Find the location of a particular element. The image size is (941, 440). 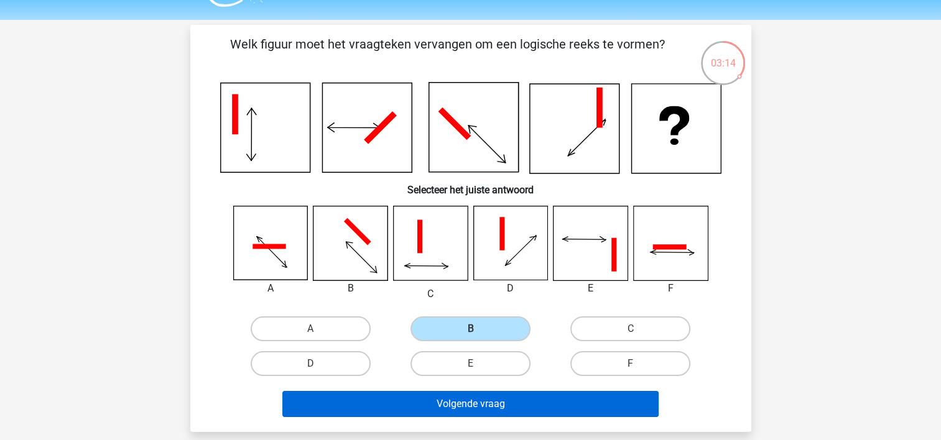

label: D is located at coordinates (310, 364).